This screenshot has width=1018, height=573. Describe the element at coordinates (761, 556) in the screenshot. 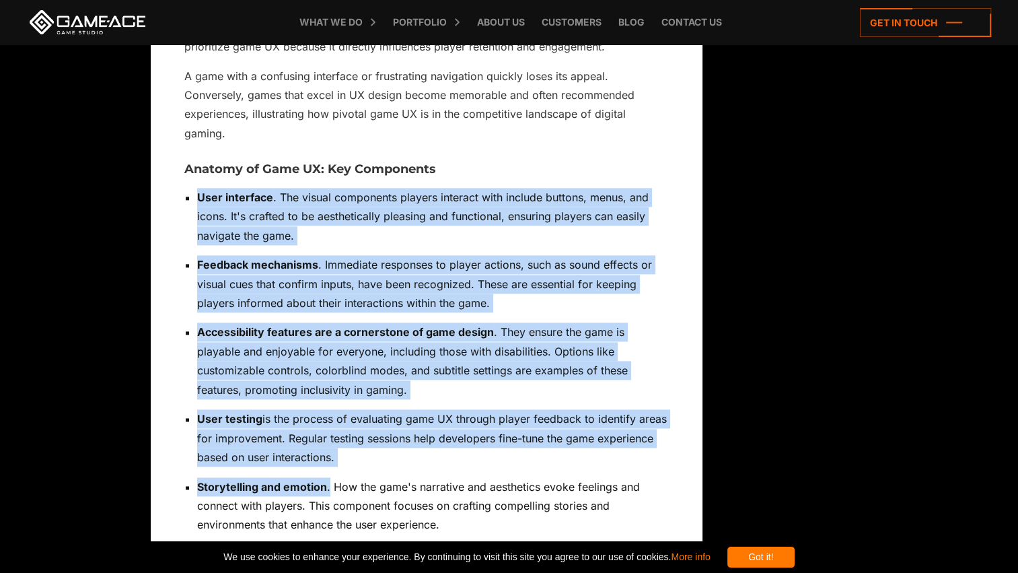

I see `div: Got it!` at that location.